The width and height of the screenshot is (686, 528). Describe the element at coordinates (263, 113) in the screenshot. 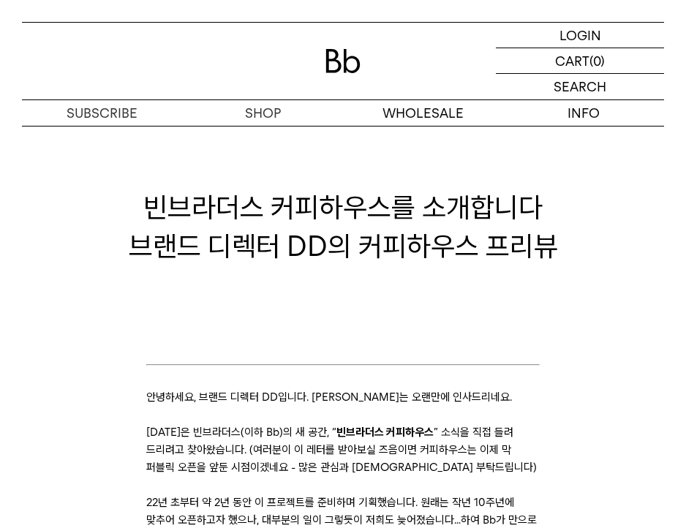

I see `p: SHOP` at that location.